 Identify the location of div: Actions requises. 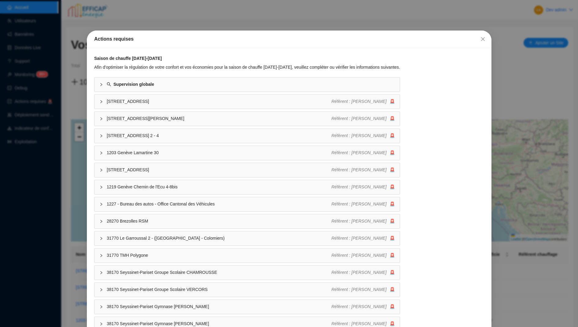
(289, 39).